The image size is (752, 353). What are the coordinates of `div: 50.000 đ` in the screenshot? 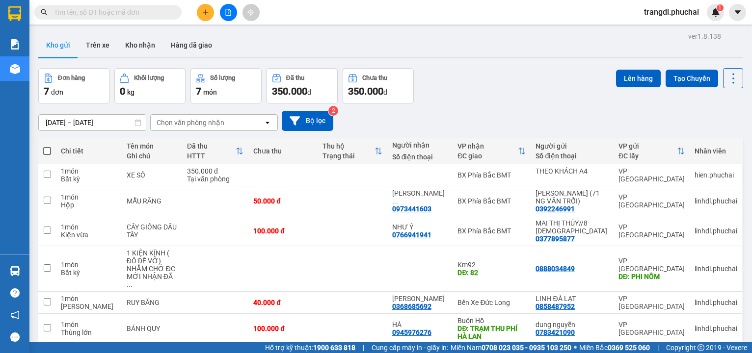 It's located at (283, 201).